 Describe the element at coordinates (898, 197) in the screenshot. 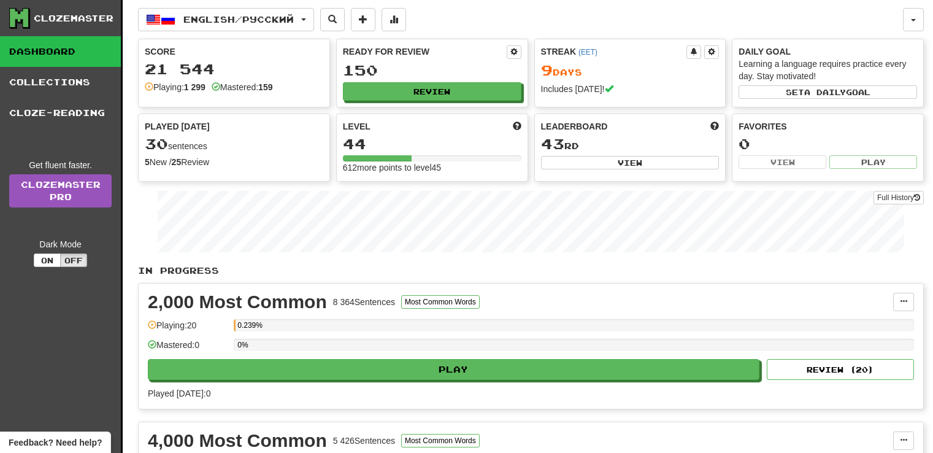

I see `button: Full History` at that location.